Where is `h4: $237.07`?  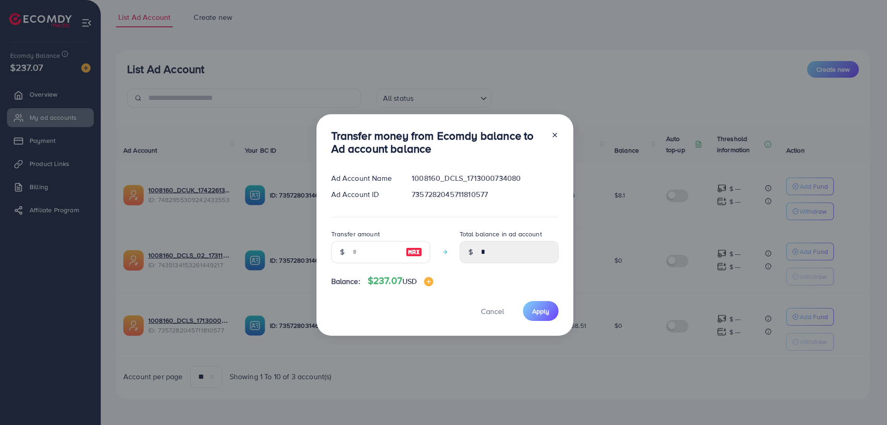
h4: $237.07 is located at coordinates (401, 280).